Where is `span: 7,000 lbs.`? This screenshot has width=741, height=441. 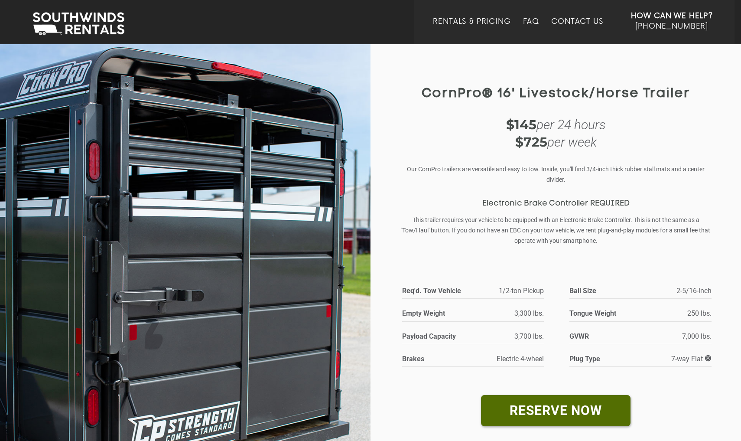
span: 7,000 lbs. is located at coordinates (697, 336).